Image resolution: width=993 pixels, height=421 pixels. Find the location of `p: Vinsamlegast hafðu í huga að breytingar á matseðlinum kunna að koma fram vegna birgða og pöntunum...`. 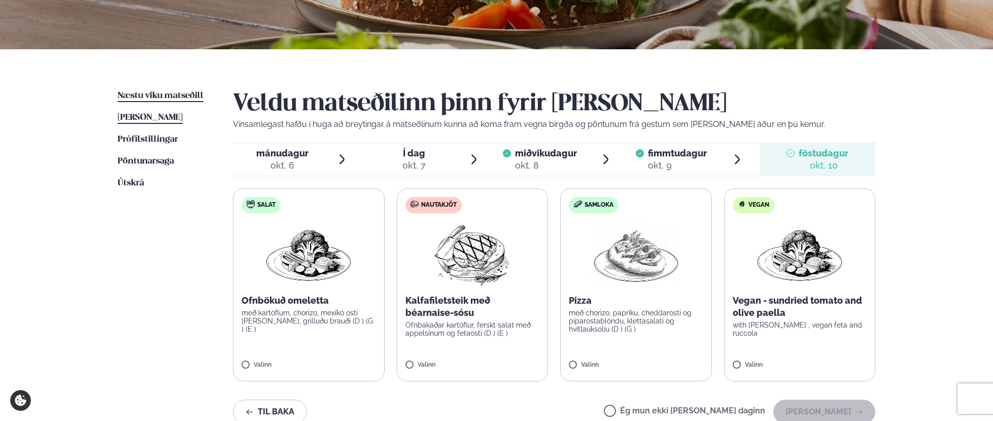

p: Vinsamlegast hafðu í huga að breytingar á matseðlinum kunna að koma fram vegna birgða og pöntunum... is located at coordinates (554, 124).